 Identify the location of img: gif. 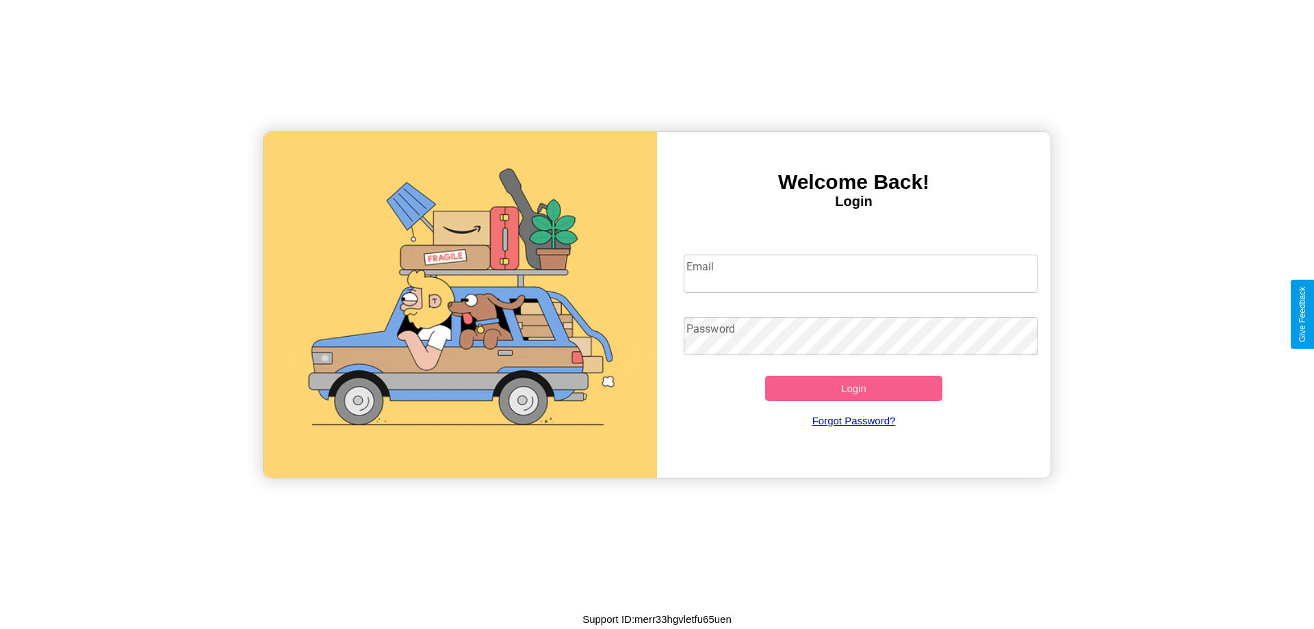
(460, 305).